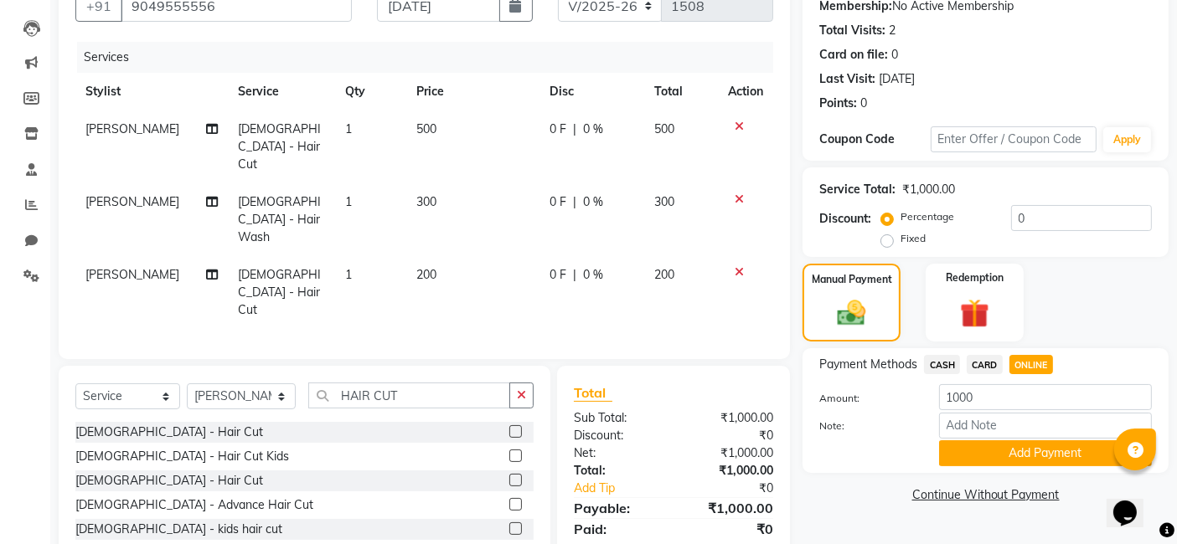 This screenshot has width=1177, height=544. Describe the element at coordinates (837, 103) in the screenshot. I see `div: Points:` at that location.